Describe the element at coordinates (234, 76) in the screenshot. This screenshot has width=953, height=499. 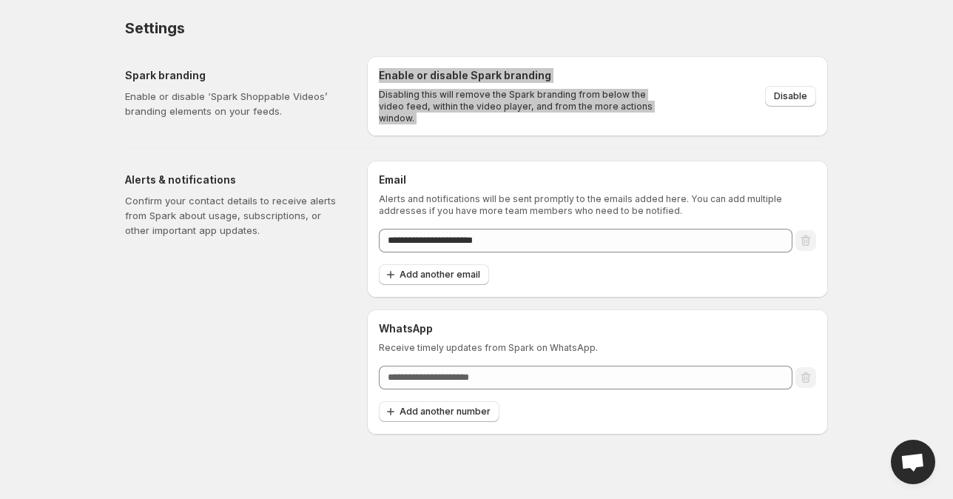
I see `h5: Spark branding` at that location.